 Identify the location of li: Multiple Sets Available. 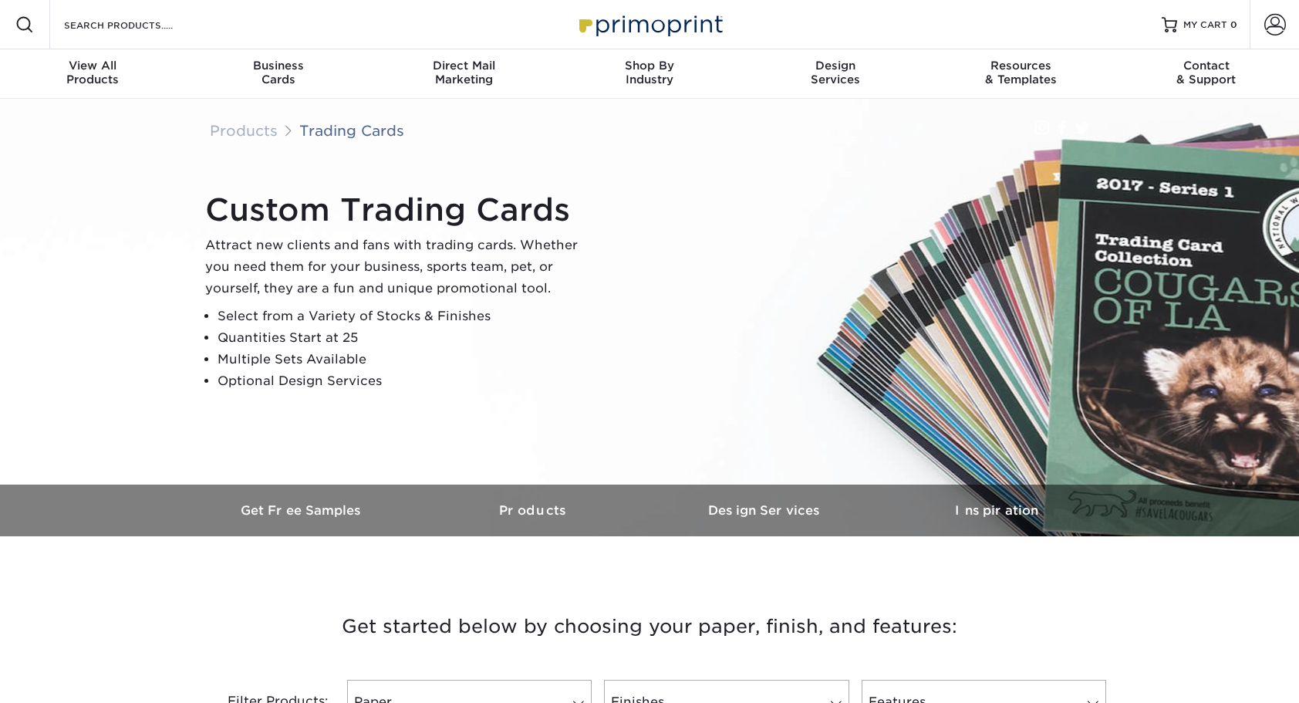
(404, 360).